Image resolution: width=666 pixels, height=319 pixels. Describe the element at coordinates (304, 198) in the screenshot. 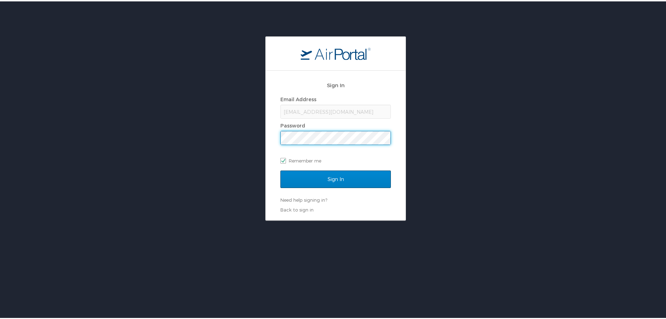

I see `a: Need help signing in?` at that location.